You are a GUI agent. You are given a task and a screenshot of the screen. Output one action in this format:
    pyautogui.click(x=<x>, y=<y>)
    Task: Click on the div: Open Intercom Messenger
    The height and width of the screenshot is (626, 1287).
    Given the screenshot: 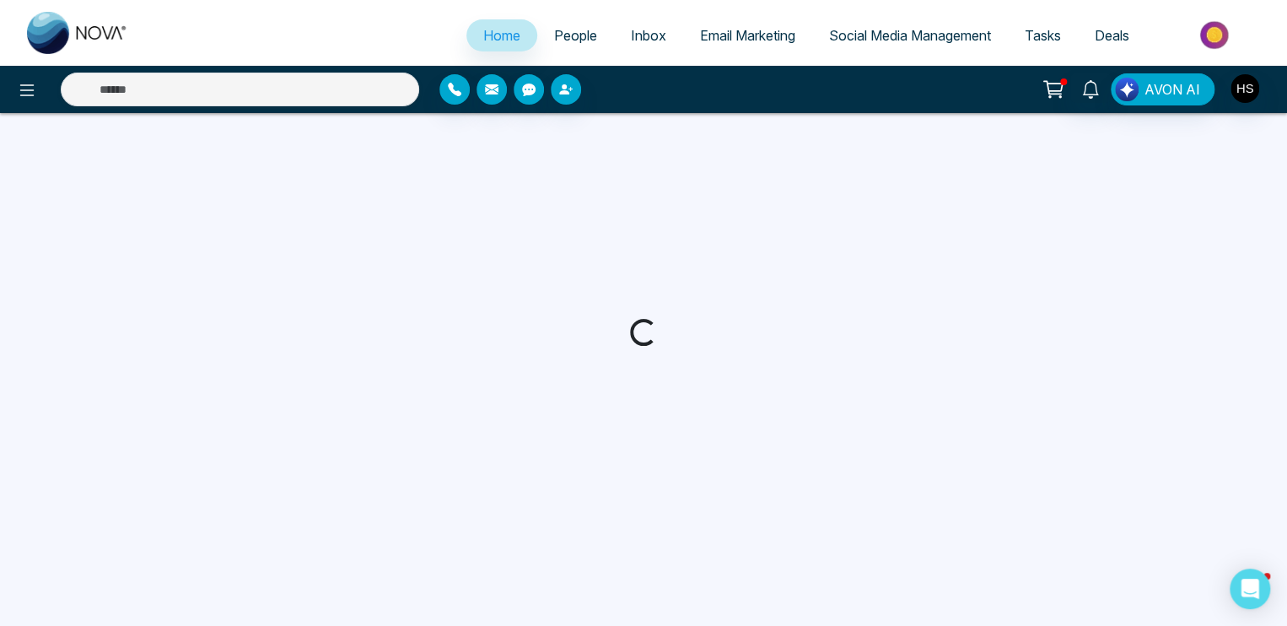 What is the action you would take?
    pyautogui.click(x=1250, y=589)
    